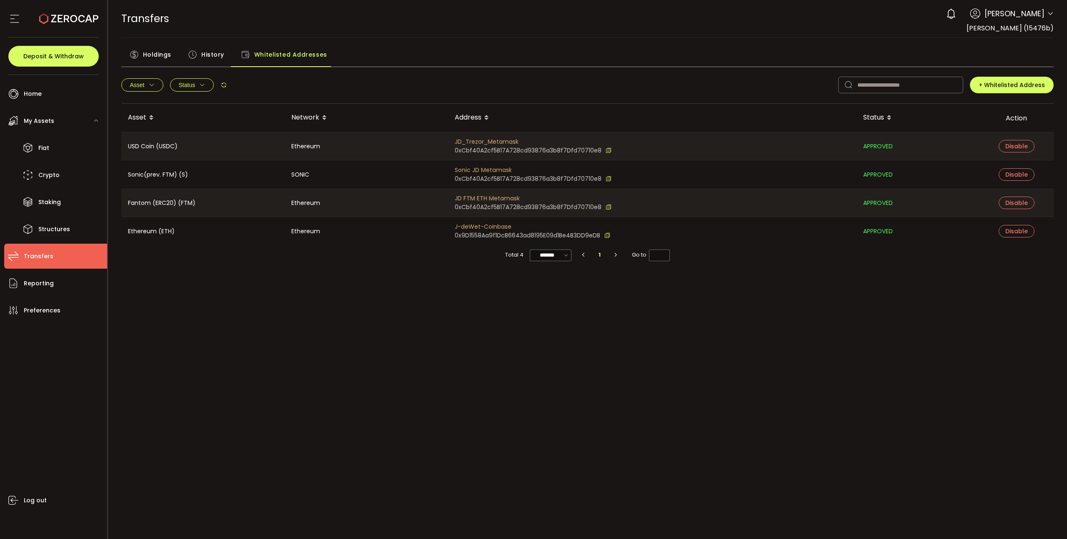 This screenshot has width=1067, height=539. Describe the element at coordinates (39, 283) in the screenshot. I see `span: Reporting` at that location.